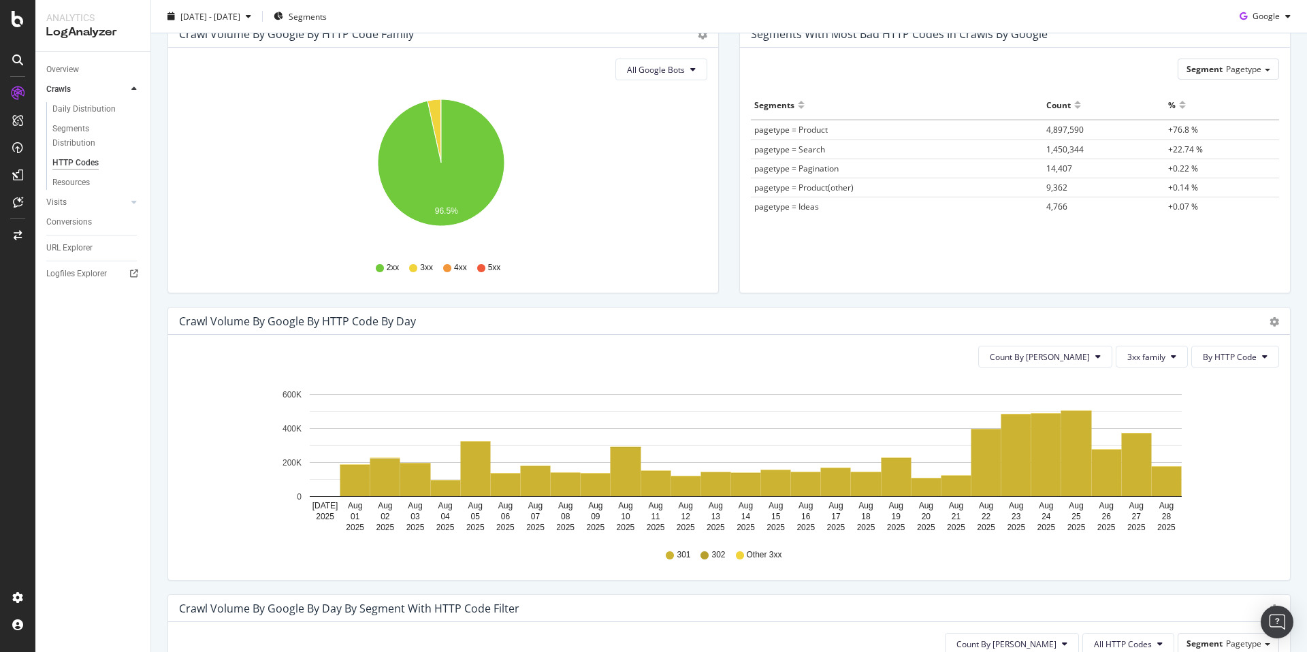 This screenshot has height=652, width=1307. I want to click on div: Crawl Volume by google by HTTP Code Family, so click(296, 34).